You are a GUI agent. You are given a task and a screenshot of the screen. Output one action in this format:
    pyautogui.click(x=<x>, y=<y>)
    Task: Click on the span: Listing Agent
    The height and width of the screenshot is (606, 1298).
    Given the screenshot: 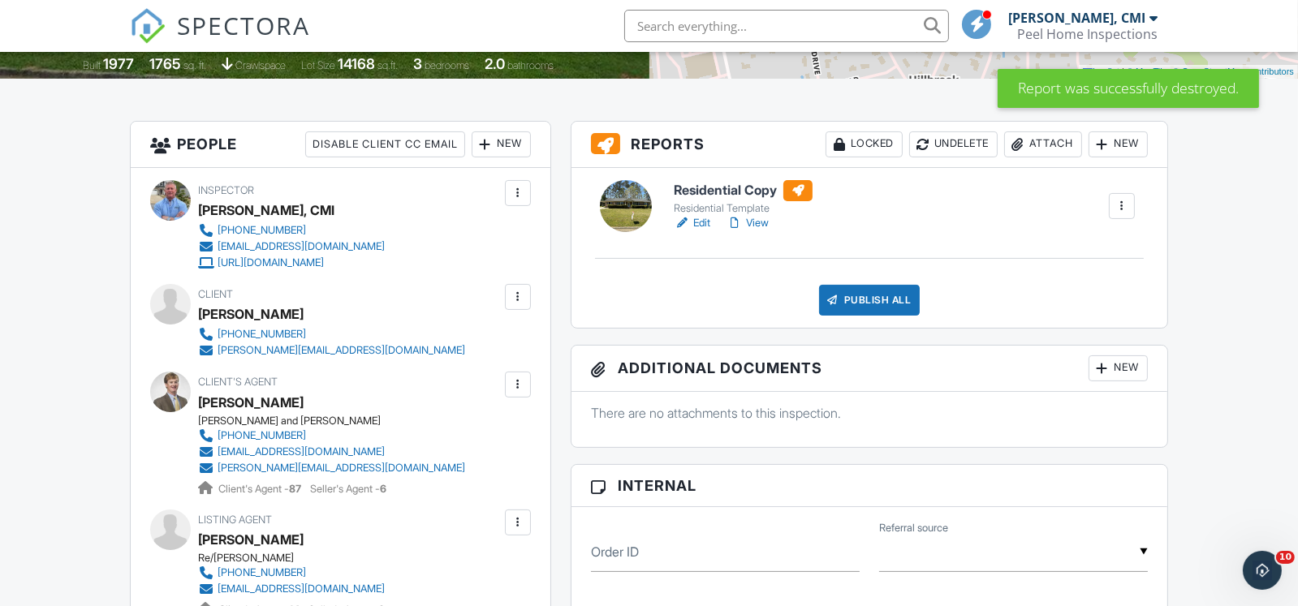 What is the action you would take?
    pyautogui.click(x=235, y=520)
    